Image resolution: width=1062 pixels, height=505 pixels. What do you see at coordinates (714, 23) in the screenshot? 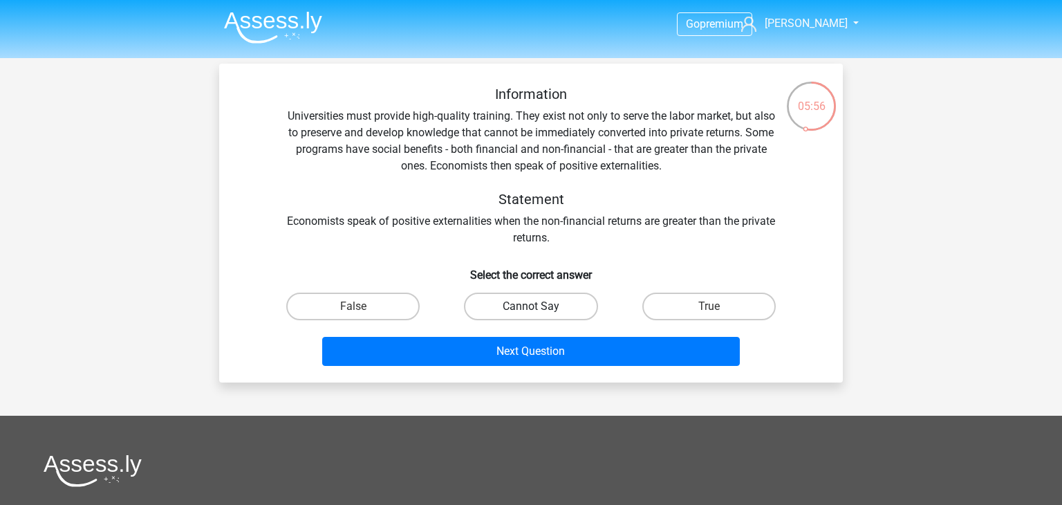
I see `a: Gopremium` at bounding box center [714, 23].